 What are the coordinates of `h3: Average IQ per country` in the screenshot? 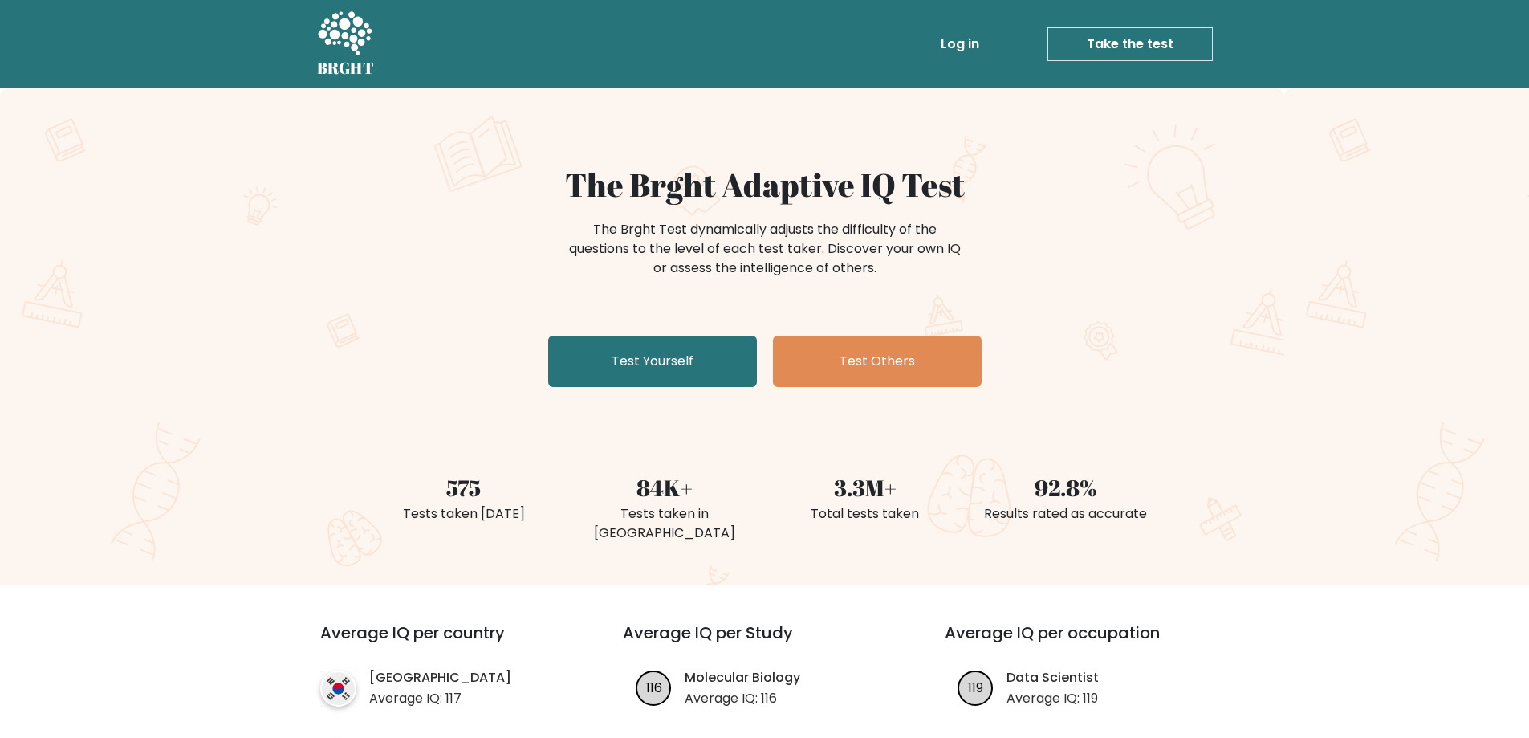 It's located at (442, 642).